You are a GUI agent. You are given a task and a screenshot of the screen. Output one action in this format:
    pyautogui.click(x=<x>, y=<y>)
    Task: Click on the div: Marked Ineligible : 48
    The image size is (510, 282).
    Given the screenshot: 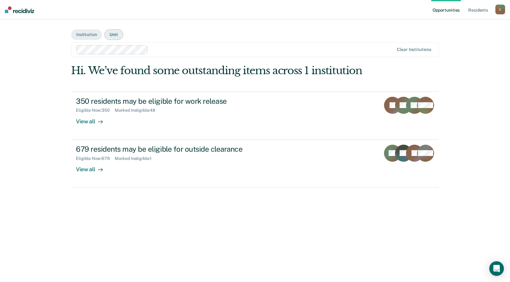 What is the action you would take?
    pyautogui.click(x=137, y=110)
    